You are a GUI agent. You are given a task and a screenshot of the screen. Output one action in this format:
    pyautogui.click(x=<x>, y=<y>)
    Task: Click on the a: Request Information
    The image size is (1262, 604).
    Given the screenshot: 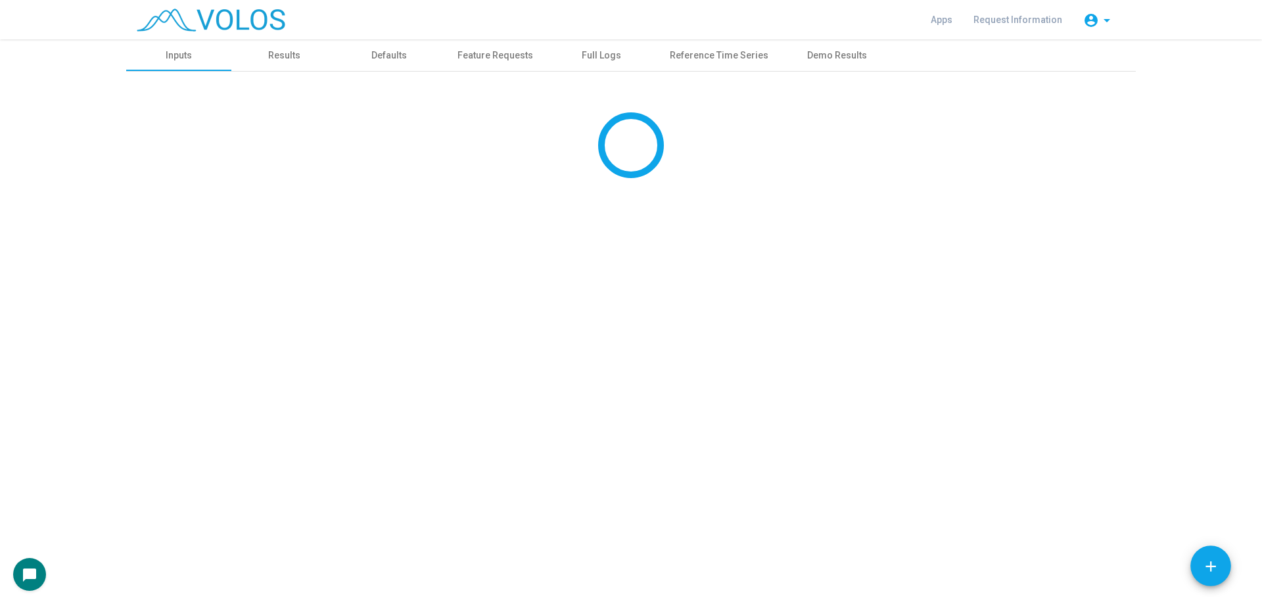 What is the action you would take?
    pyautogui.click(x=1017, y=20)
    